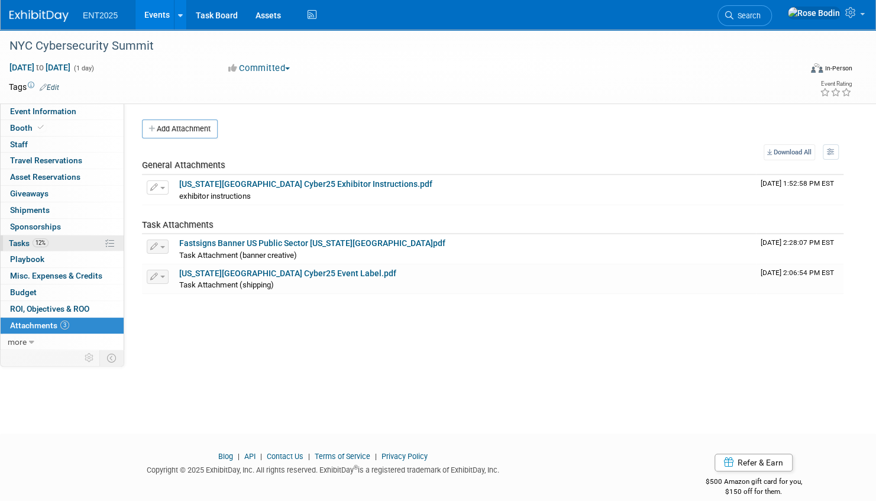 The image size is (876, 501). I want to click on td: Personalize Event Tab Strip, so click(89, 358).